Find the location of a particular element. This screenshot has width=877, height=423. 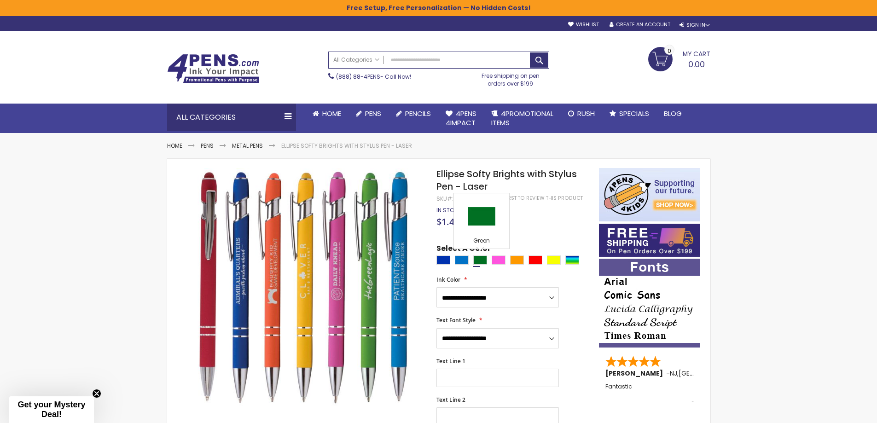

span: Get your Mystery Deal! is located at coordinates (51, 409).